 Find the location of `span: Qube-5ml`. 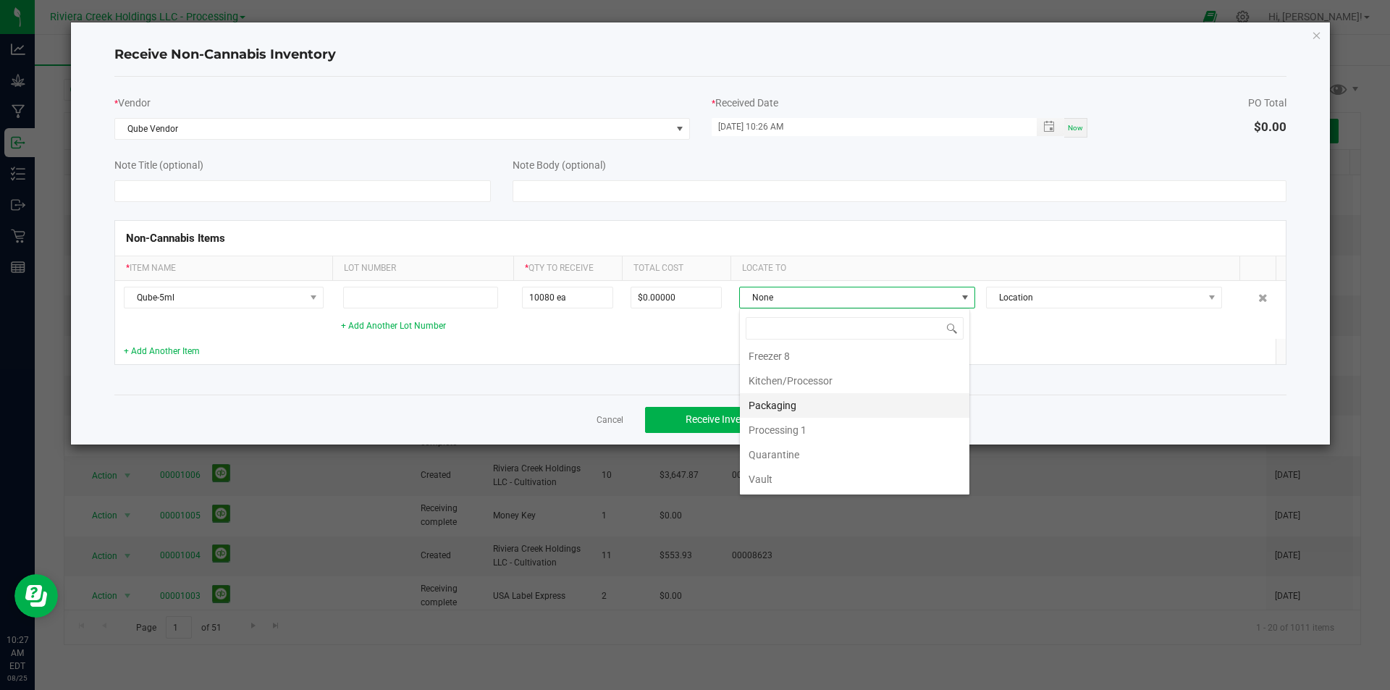

span: Qube-5ml is located at coordinates (214, 298).